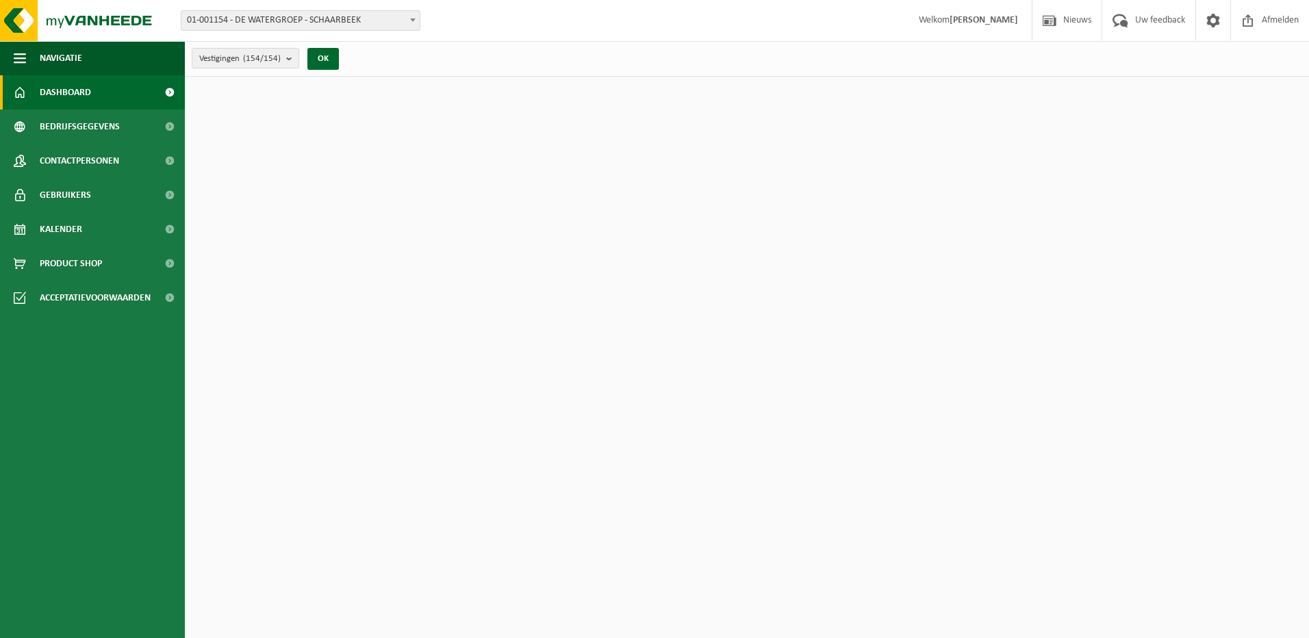  Describe the element at coordinates (65, 92) in the screenshot. I see `span: Dashboard` at that location.